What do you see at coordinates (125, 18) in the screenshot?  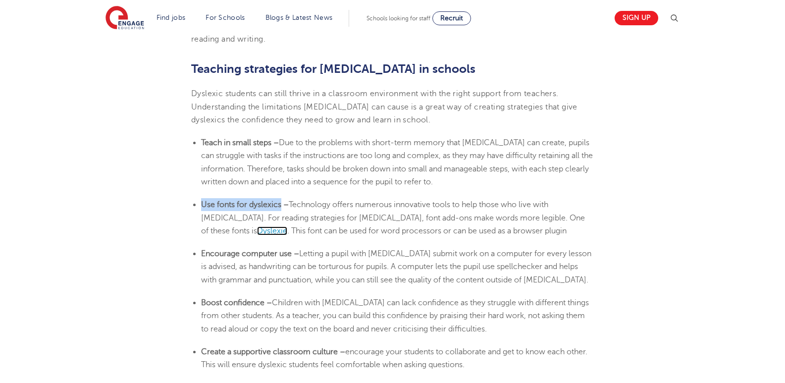 I see `img: Engage Education` at bounding box center [125, 18].